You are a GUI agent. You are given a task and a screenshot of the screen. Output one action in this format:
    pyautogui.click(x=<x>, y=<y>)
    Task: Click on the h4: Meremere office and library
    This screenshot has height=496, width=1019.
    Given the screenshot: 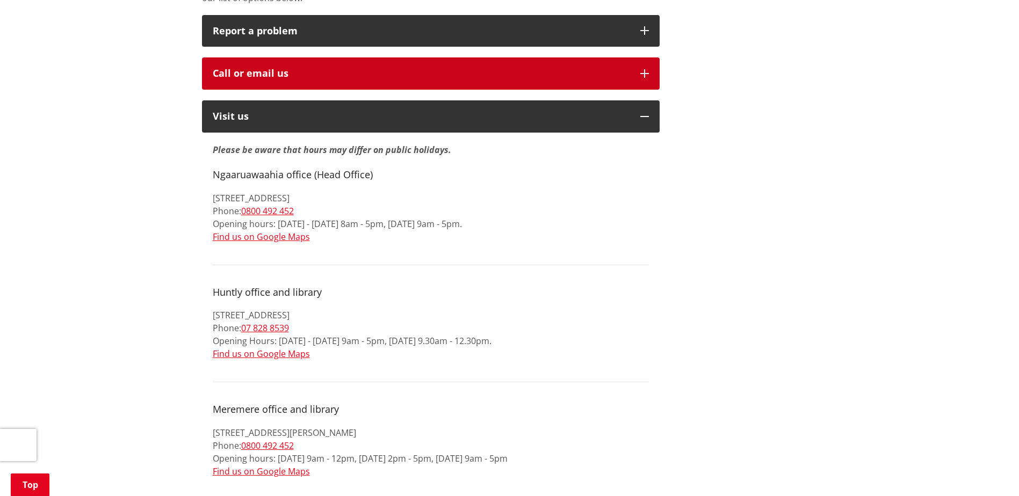 What is the action you would take?
    pyautogui.click(x=431, y=410)
    